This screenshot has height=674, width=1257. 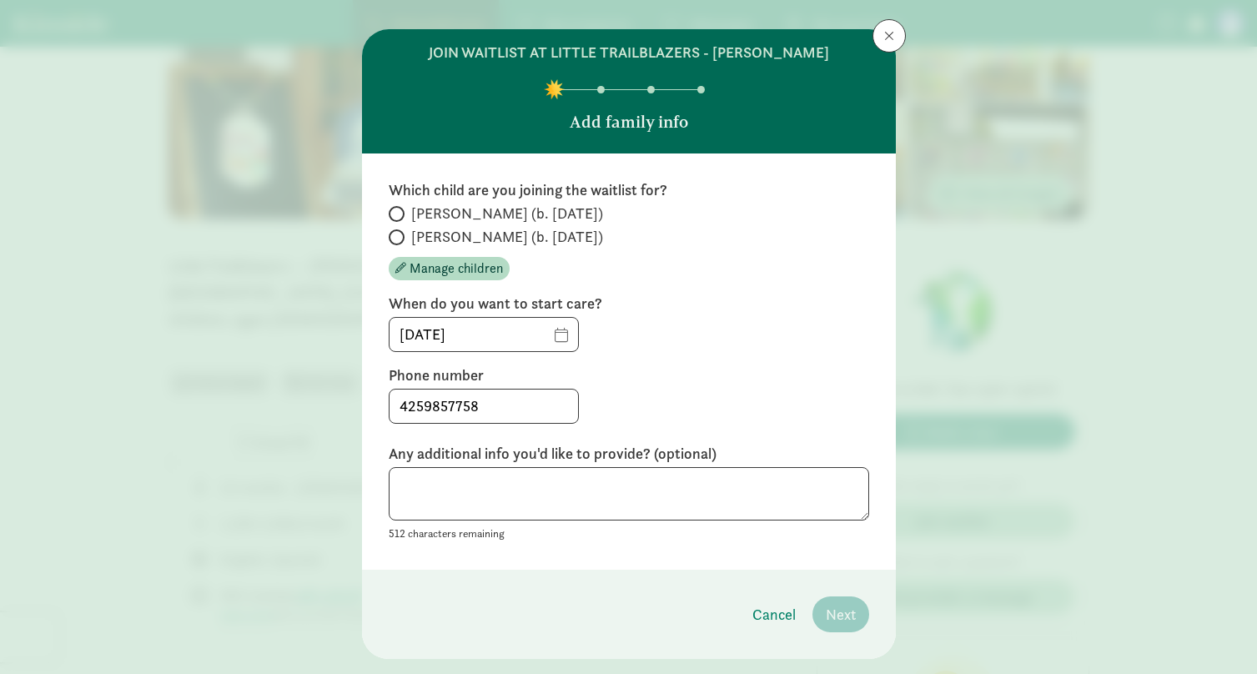 I want to click on label: Which child are you joining the waitlist for?, so click(x=629, y=190).